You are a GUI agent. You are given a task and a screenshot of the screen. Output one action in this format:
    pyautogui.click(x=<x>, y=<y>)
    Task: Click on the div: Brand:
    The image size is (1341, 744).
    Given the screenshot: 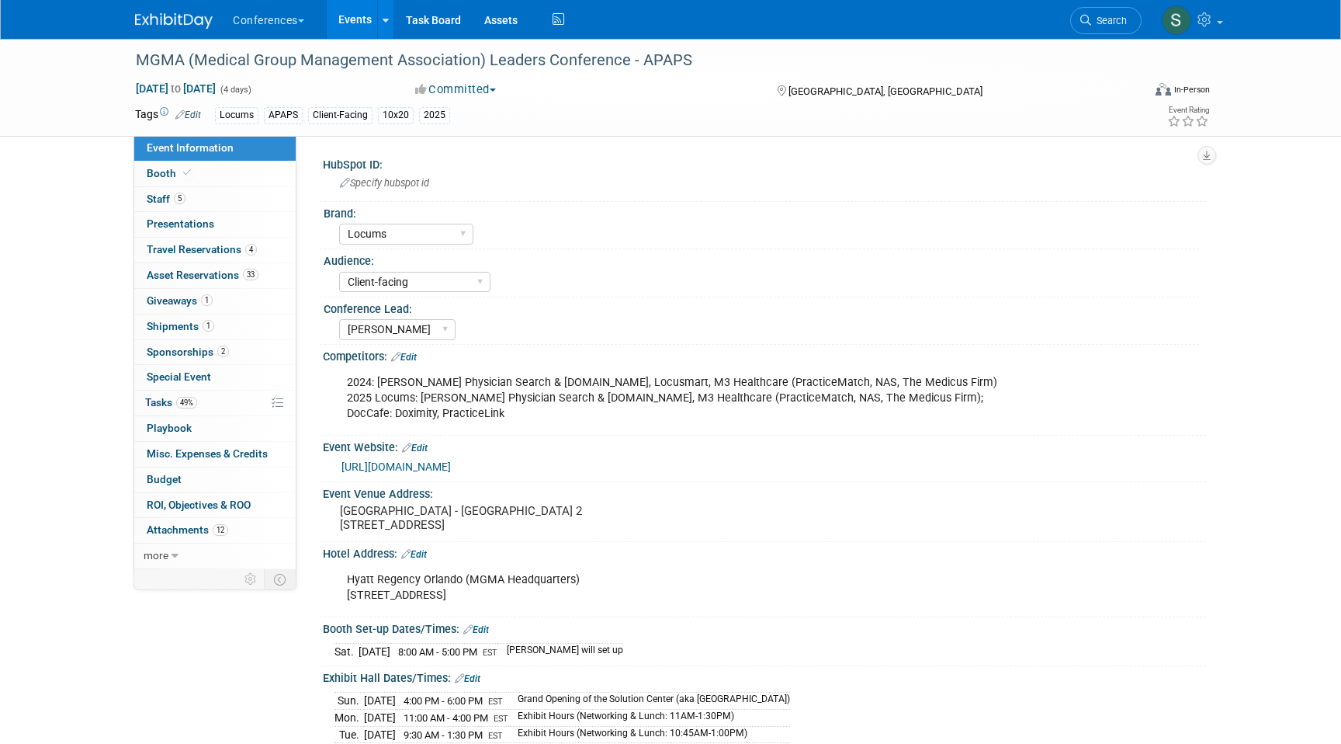 What is the action you would take?
    pyautogui.click(x=762, y=211)
    